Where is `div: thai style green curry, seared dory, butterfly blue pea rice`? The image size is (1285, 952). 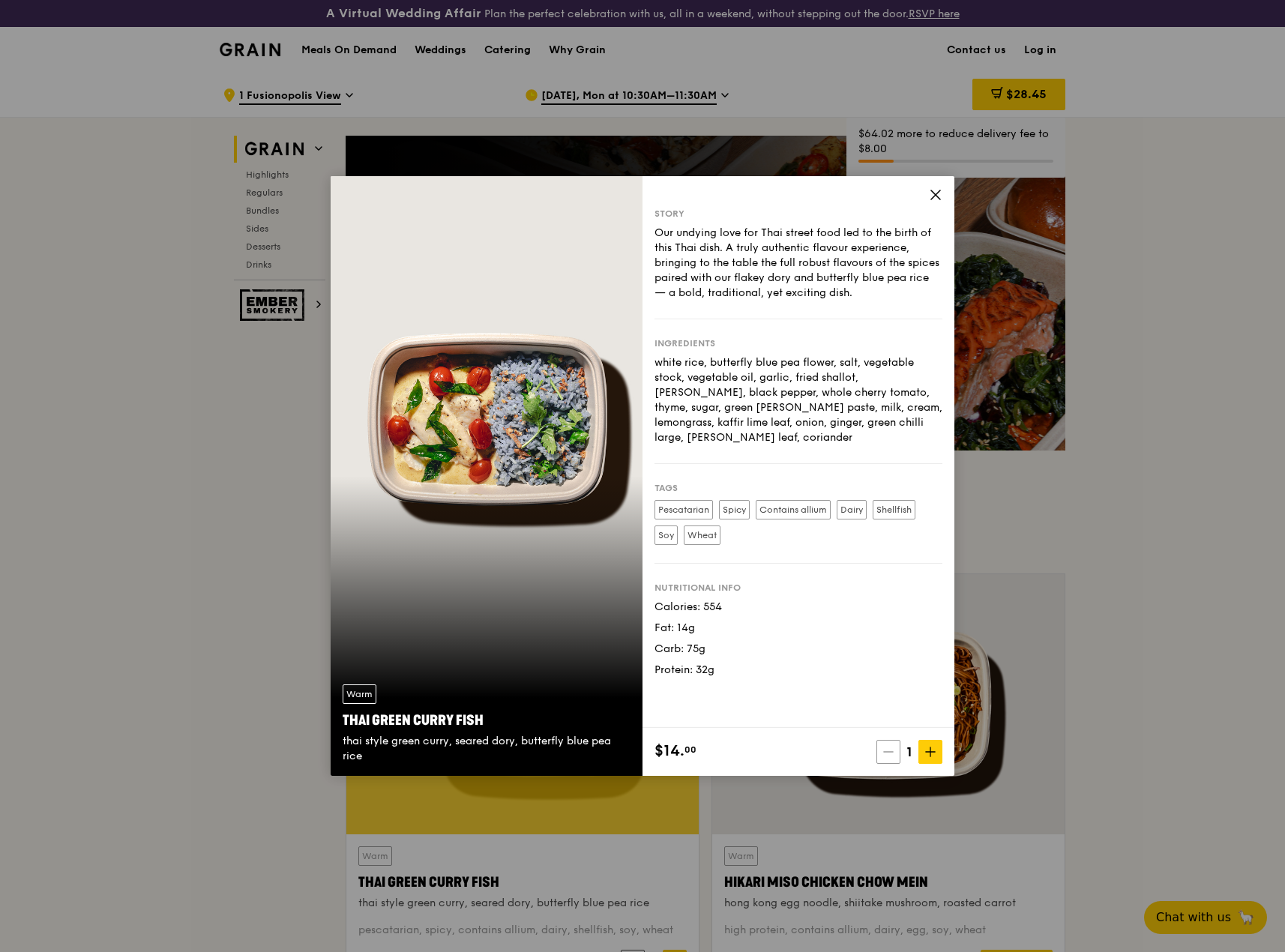 div: thai style green curry, seared dory, butterfly blue pea rice is located at coordinates (487, 749).